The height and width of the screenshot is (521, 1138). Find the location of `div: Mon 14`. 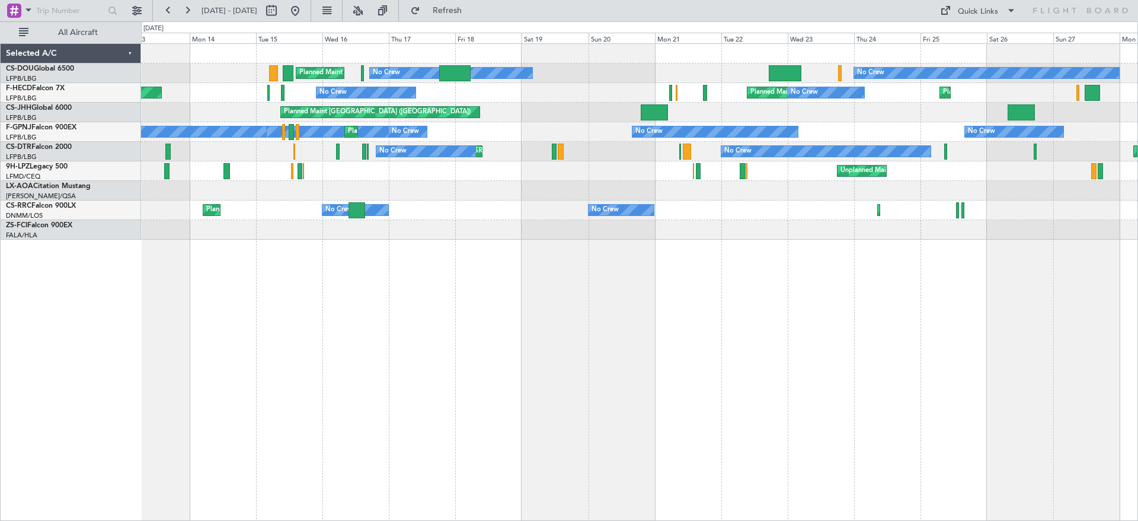

div: Mon 14 is located at coordinates (223, 38).